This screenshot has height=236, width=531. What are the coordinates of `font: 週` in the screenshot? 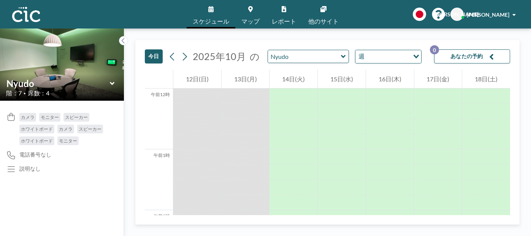 It's located at (362, 56).